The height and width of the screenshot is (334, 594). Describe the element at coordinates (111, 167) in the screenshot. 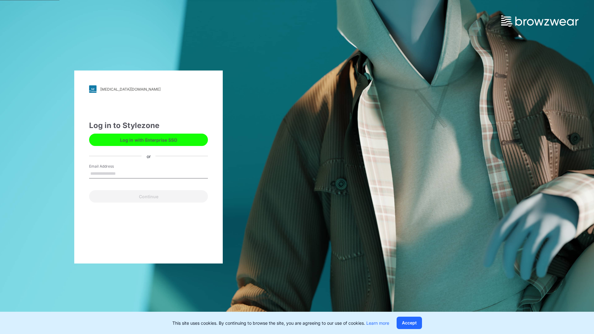

I see `label: Email Address` at that location.